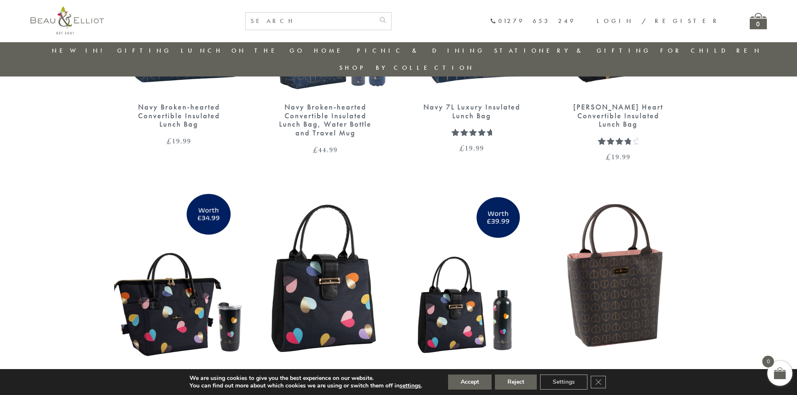 This screenshot has height=395, width=797. I want to click on p: You can find out more about which cookies we are using or switch them off in ., so click(306, 386).